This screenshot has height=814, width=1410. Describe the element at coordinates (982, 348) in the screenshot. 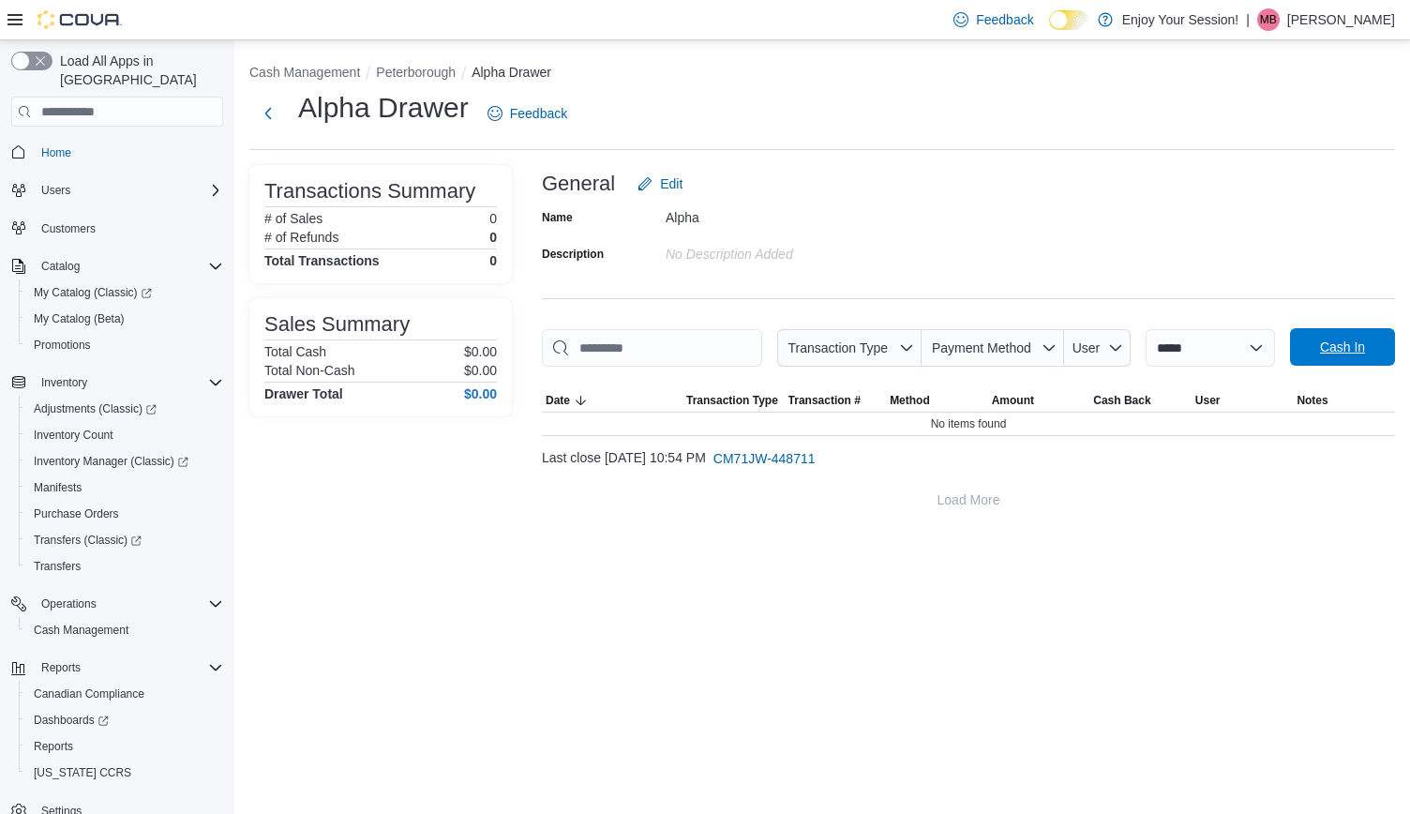

I see `span: Payment Method` at that location.